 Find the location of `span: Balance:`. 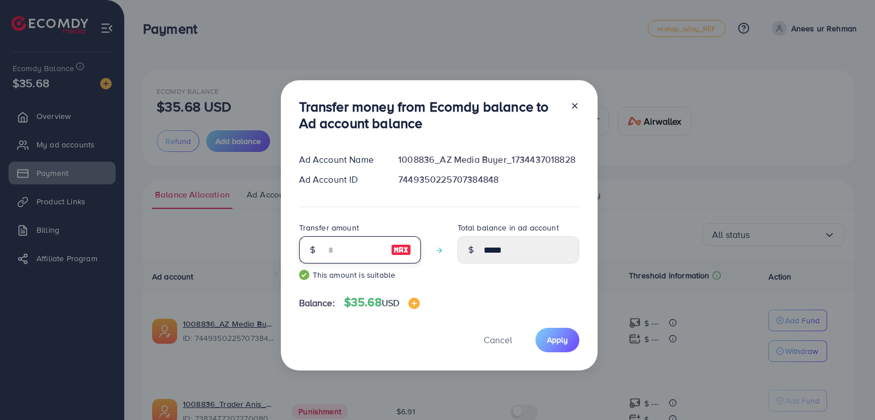

span: Balance: is located at coordinates (317, 303).